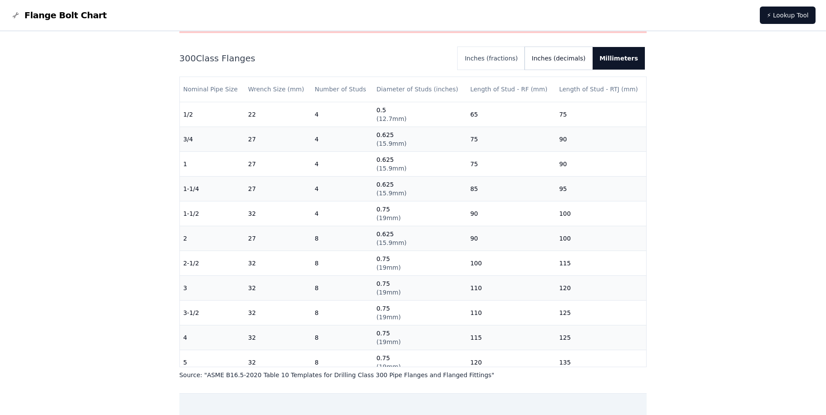  What do you see at coordinates (58, 15) in the screenshot?
I see `a: Flange Bolt Chart LogoFlange Bolt Chart` at bounding box center [58, 15].